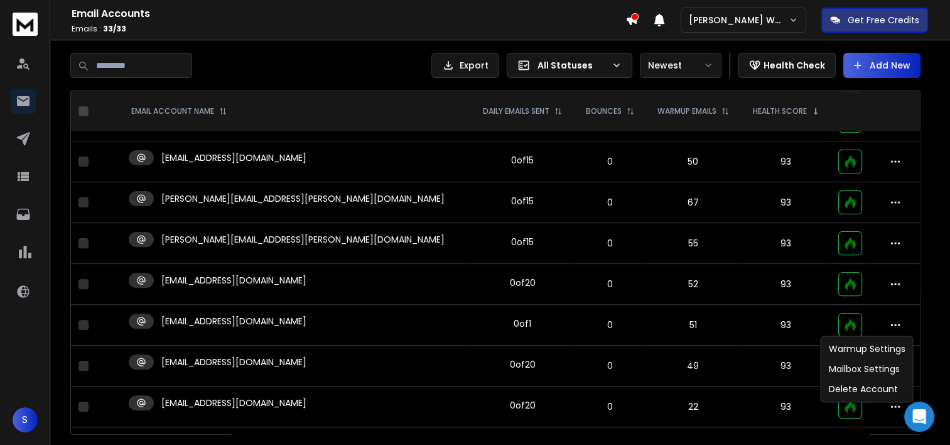 Image resolution: width=950 pixels, height=445 pixels. Describe the element at coordinates (882, 65) in the screenshot. I see `button: Add New` at that location.